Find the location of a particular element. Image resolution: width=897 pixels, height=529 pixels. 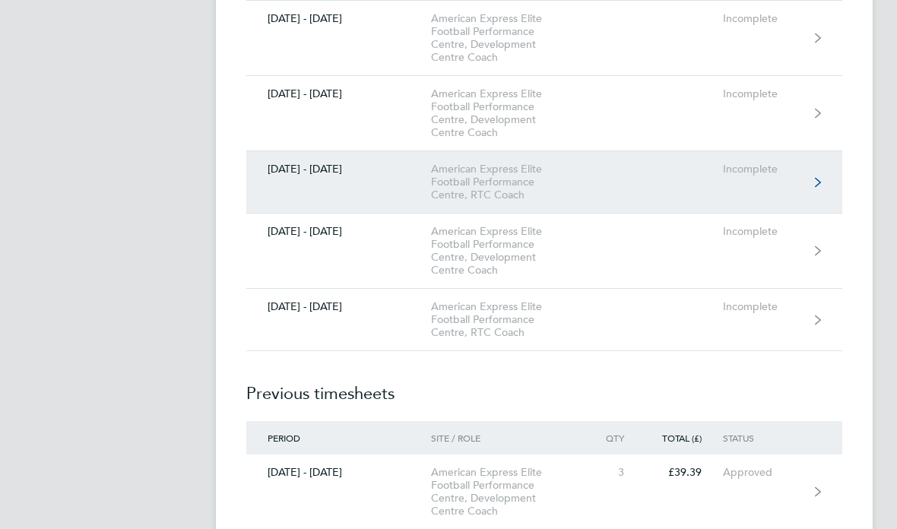

span: Period is located at coordinates (284, 439).